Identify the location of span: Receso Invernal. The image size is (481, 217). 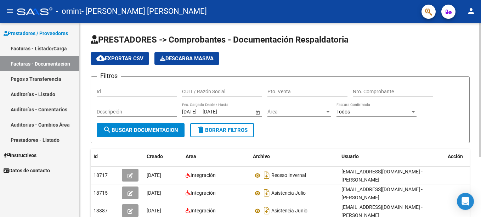
(289, 175).